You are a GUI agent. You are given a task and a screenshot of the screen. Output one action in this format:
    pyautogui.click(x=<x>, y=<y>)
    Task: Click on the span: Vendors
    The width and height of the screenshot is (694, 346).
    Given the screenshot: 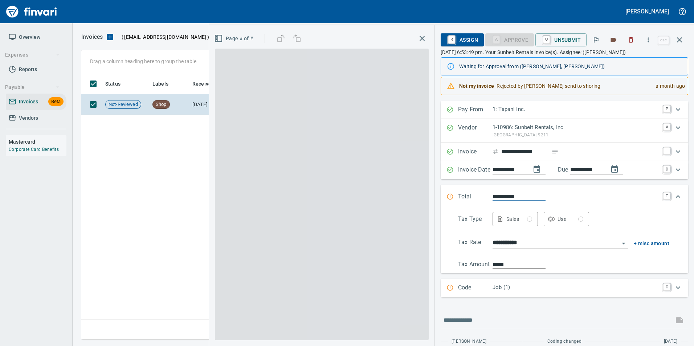 What is the action you would take?
    pyautogui.click(x=28, y=118)
    